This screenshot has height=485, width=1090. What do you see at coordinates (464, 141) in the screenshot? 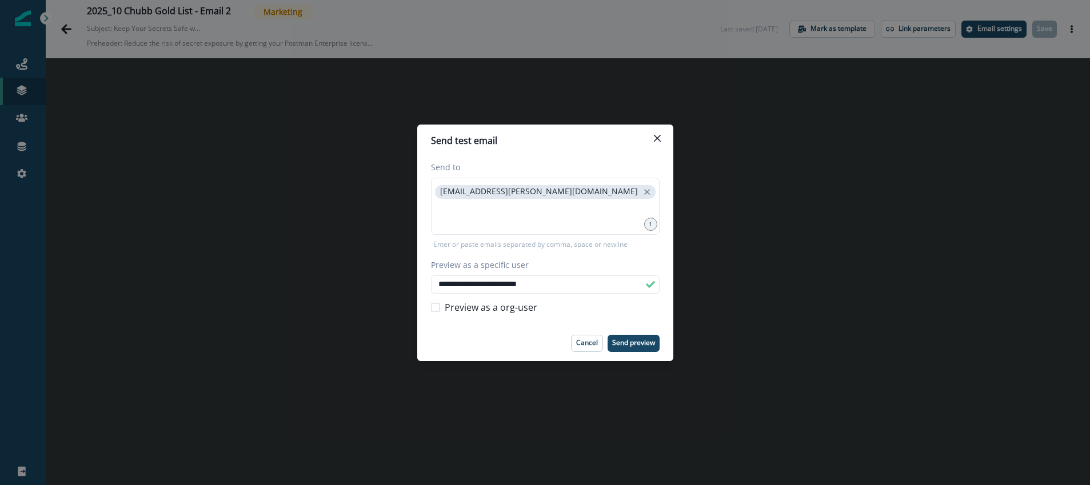
I see `p: Send test email` at bounding box center [464, 141].